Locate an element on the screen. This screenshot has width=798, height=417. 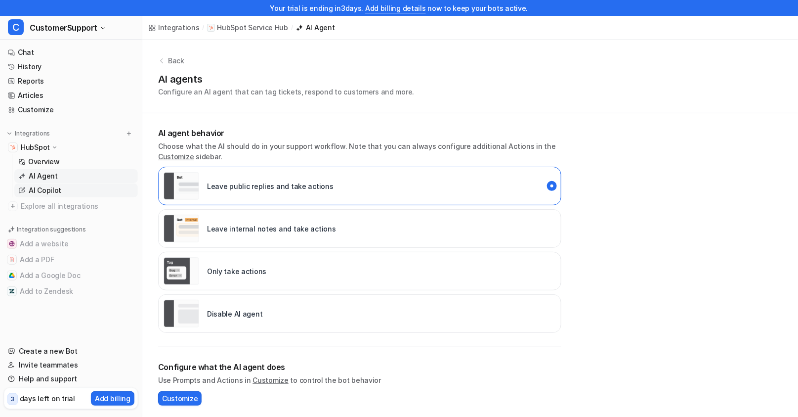
h1: AI agents is located at coordinates (286, 79).